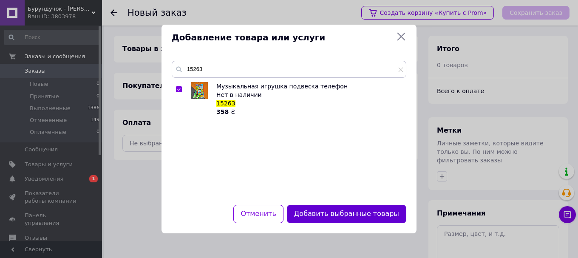  Describe the element at coordinates (222, 112) in the screenshot. I see `b: 358` at that location.